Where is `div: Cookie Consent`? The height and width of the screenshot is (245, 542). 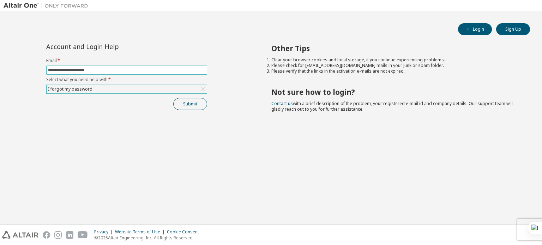 div: Cookie Consent is located at coordinates (185, 232).